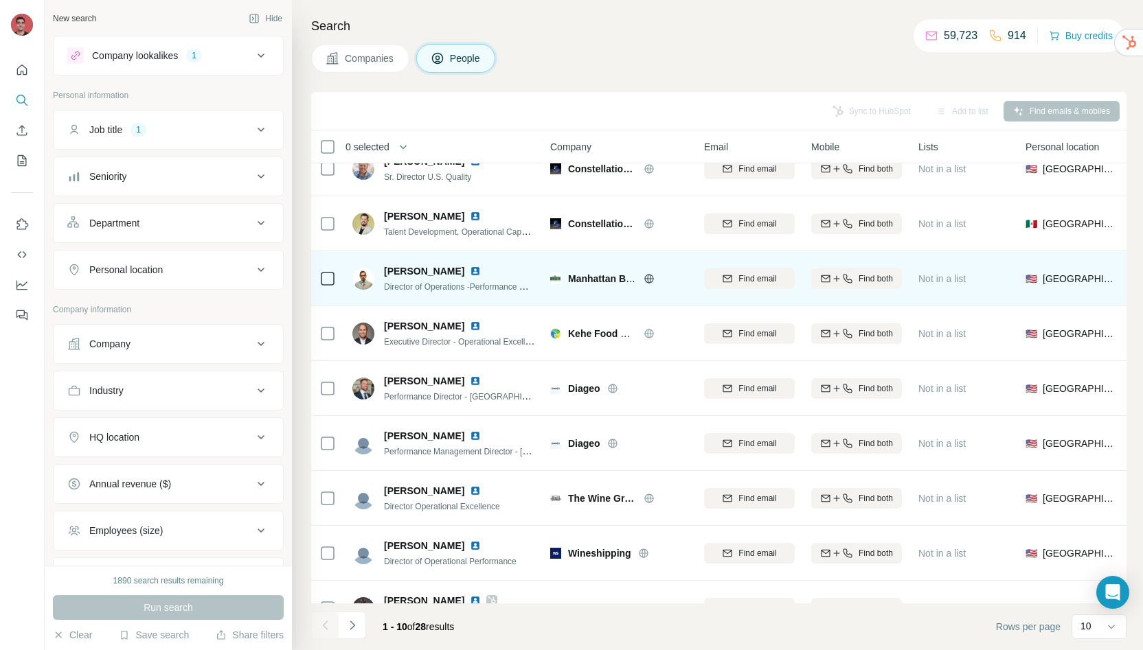 This screenshot has width=1143, height=650. Describe the element at coordinates (265, 19) in the screenshot. I see `button: Hide` at that location.